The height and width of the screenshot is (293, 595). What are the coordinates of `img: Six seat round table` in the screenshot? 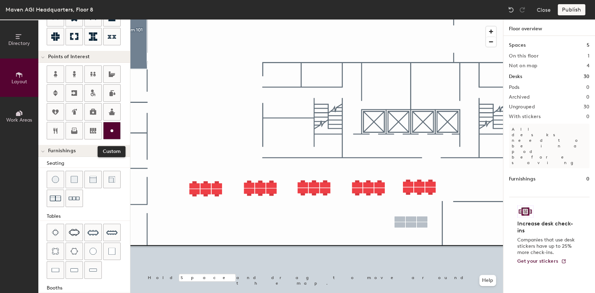 It's located at (74, 251).